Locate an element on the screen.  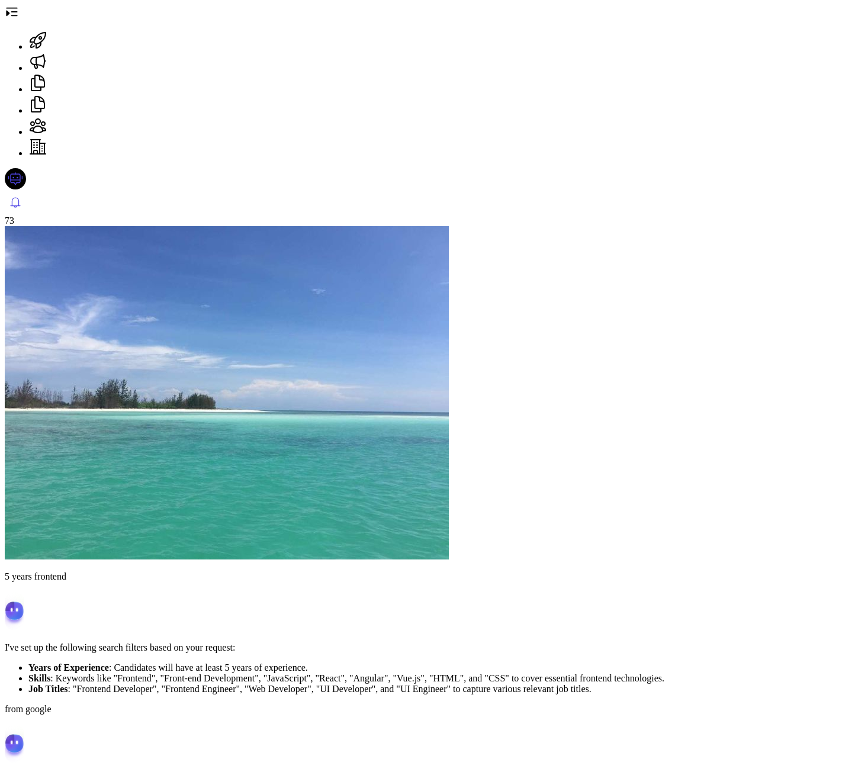
p: from google is located at coordinates (428, 710).